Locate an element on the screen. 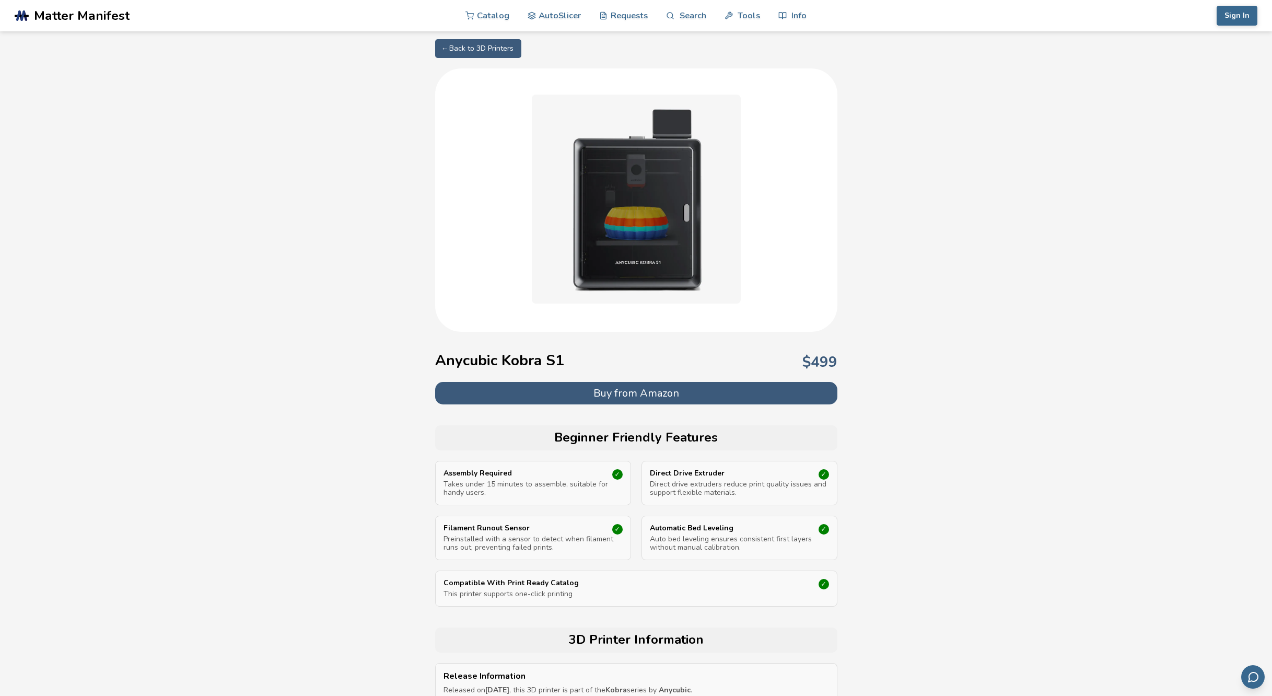 The height and width of the screenshot is (696, 1272). p: This printer supports one-click printing is located at coordinates (636, 594).